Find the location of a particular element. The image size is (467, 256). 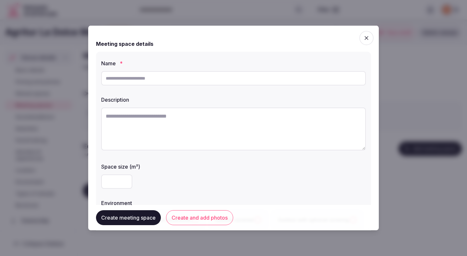

label: Space size (m²) is located at coordinates (233, 166).